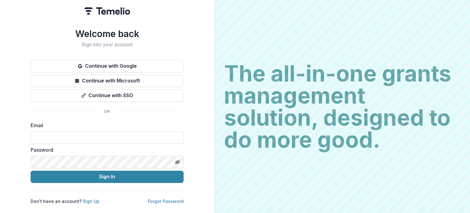 The height and width of the screenshot is (213, 470). Describe the element at coordinates (107, 34) in the screenshot. I see `h1: Welcome back` at that location.